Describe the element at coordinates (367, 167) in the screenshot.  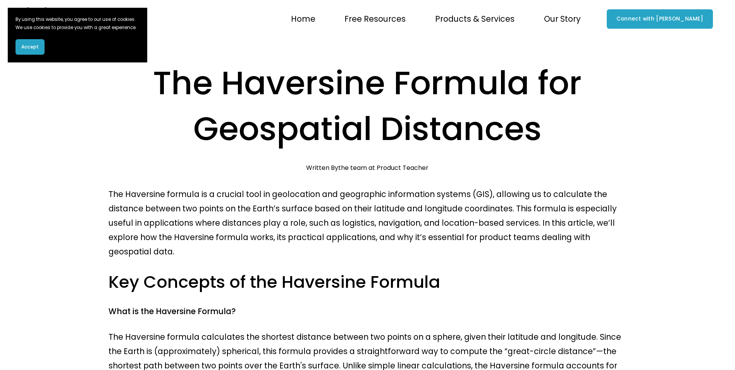
I see `div: Written By` at that location.